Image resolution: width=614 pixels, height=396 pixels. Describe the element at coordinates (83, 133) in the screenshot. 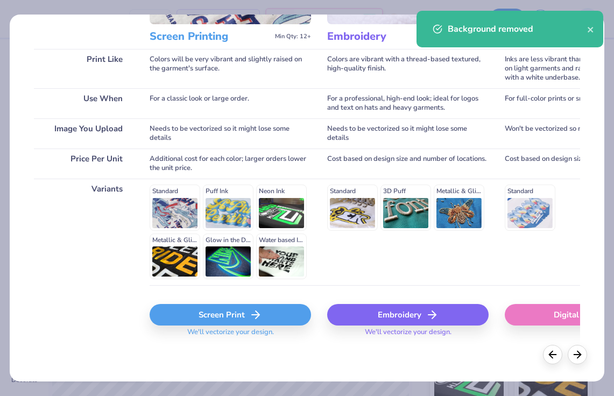

I see `div: Image You Upload` at that location.